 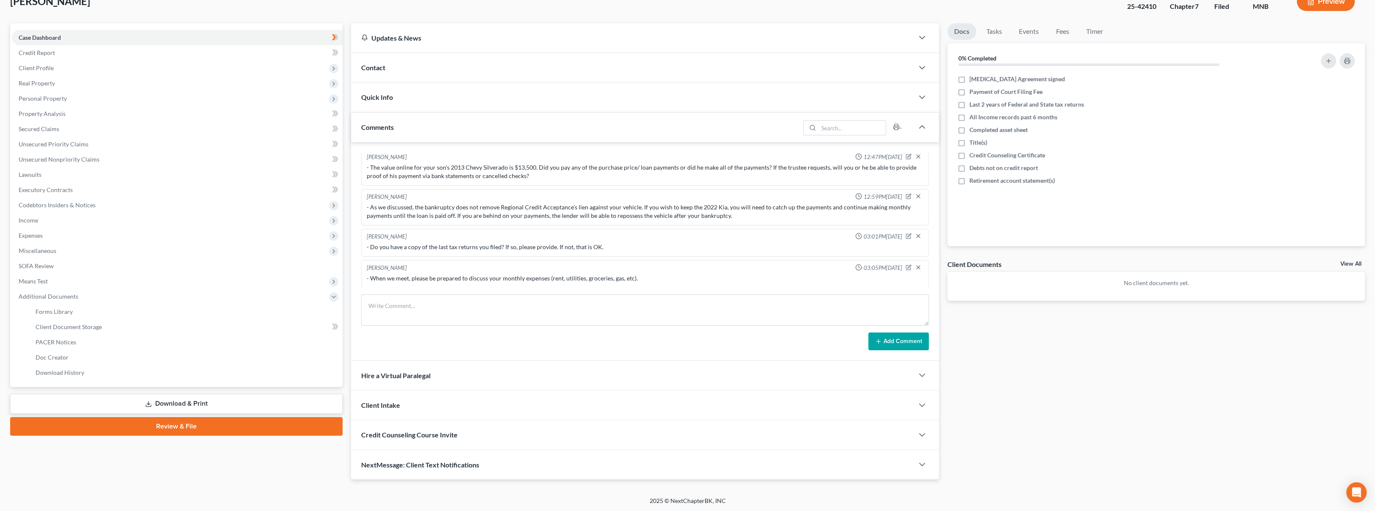 What do you see at coordinates (1268, 6) in the screenshot?
I see `div: MNB` at bounding box center [1268, 6].